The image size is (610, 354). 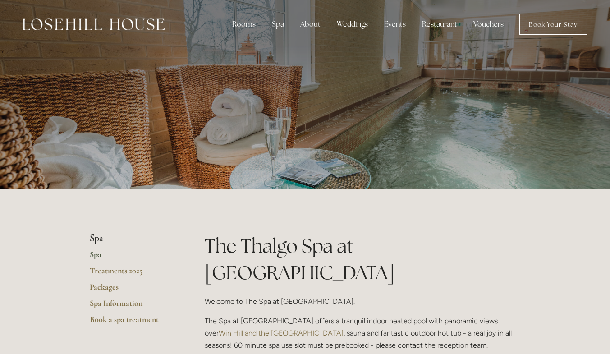 What do you see at coordinates (553, 24) in the screenshot?
I see `a: Book Your Stay` at bounding box center [553, 24].